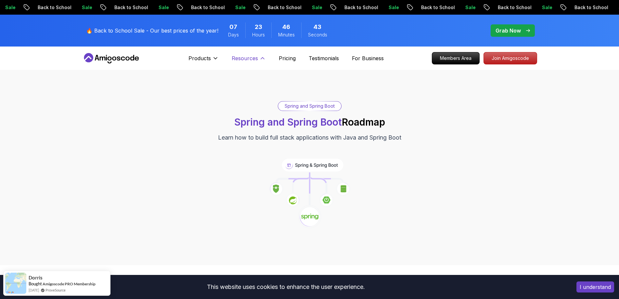  Describe the element at coordinates (456, 58) in the screenshot. I see `p: Members Area` at that location.